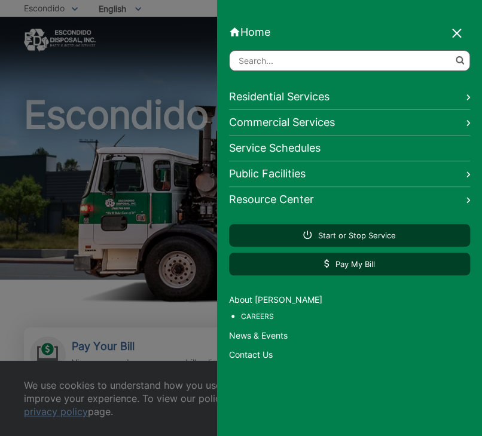 This screenshot has height=436, width=482. I want to click on a: Contact Us, so click(349, 355).